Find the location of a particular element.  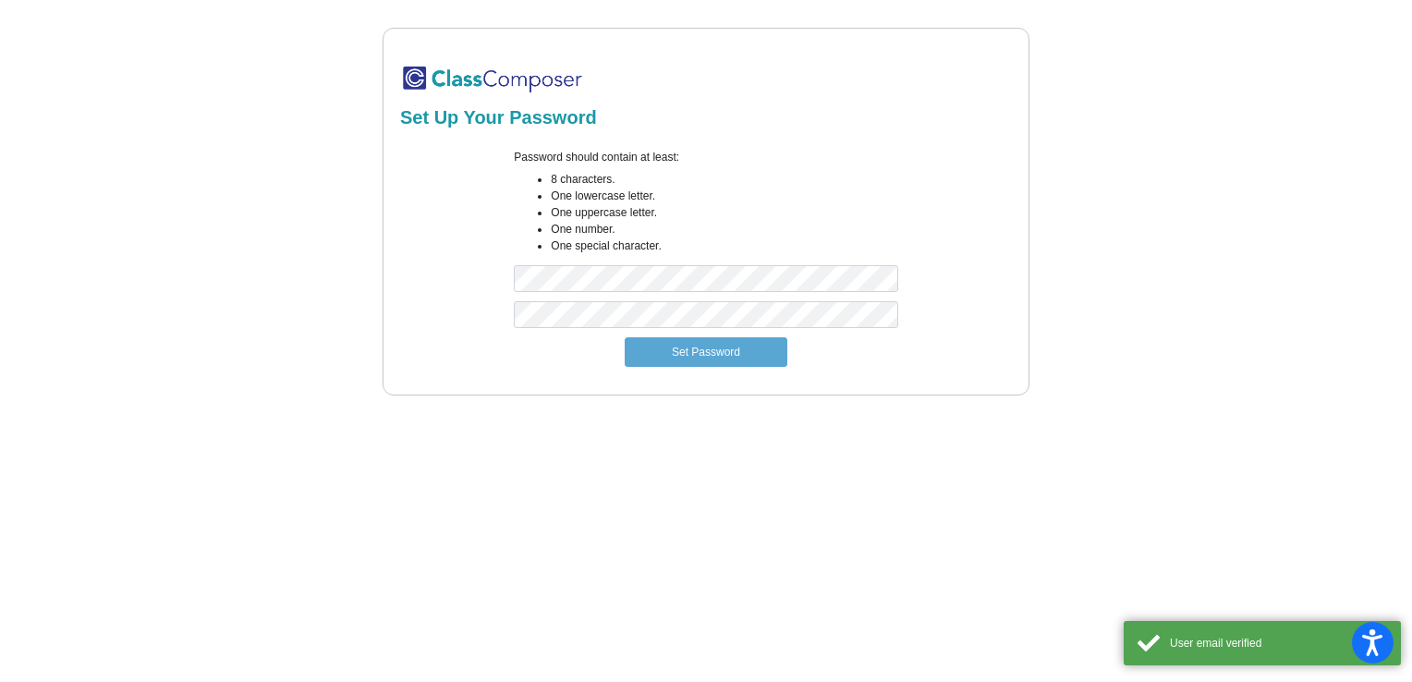

li: One special character. is located at coordinates (723, 246).